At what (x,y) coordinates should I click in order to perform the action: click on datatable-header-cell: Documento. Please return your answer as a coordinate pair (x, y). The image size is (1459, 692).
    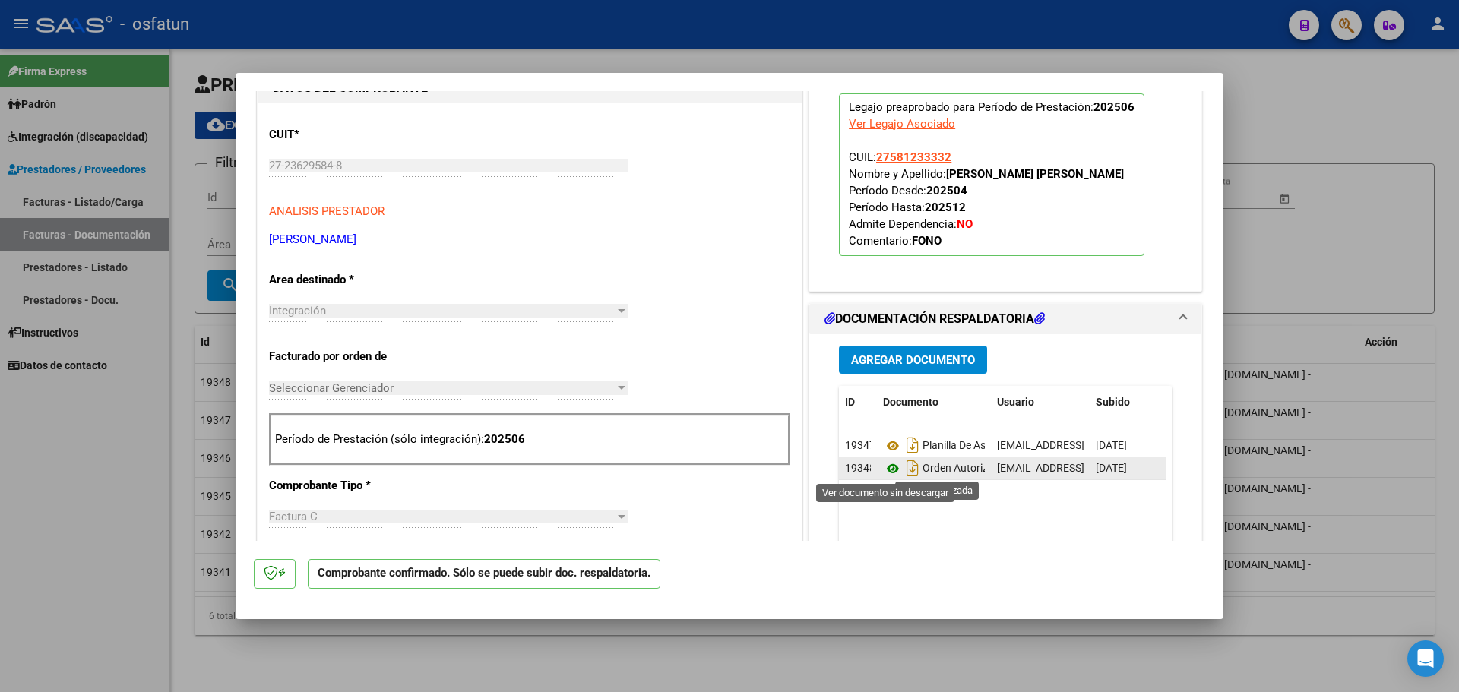
    Looking at the image, I should click on (934, 402).